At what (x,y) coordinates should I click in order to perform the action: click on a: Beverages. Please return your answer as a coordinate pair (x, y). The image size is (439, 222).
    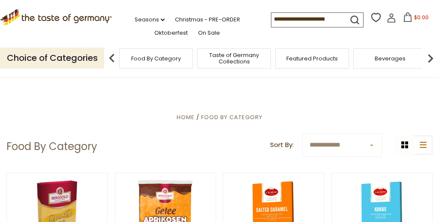
    Looking at the image, I should click on (390, 58).